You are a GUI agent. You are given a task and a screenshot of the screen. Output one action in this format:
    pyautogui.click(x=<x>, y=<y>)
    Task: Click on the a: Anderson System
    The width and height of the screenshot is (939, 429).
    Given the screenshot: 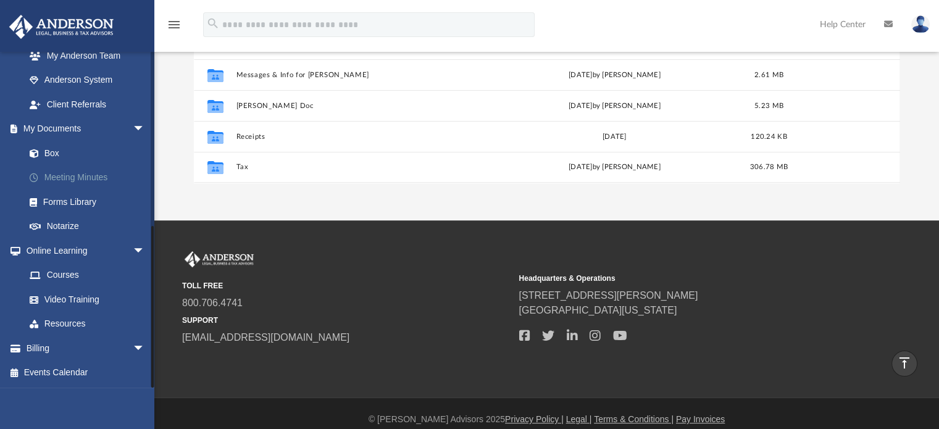 What is the action you would take?
    pyautogui.click(x=87, y=80)
    